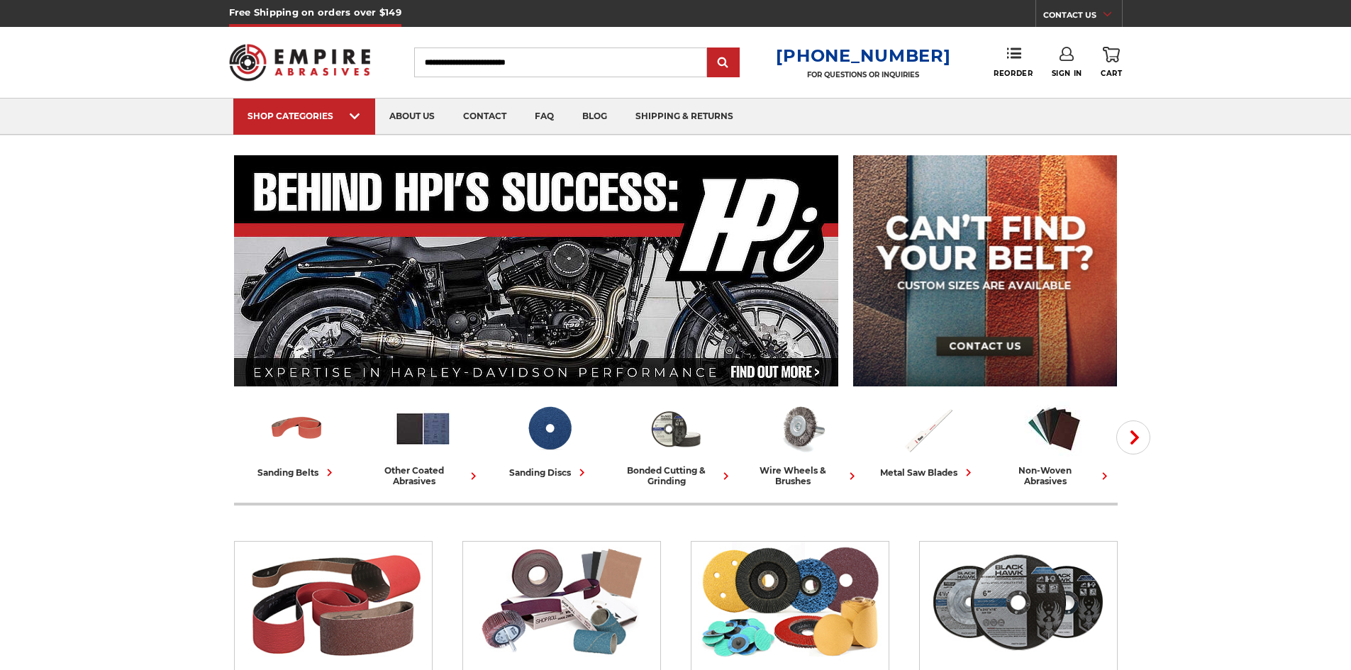  What do you see at coordinates (1082, 17) in the screenshot?
I see `a: CONTACT US` at bounding box center [1082, 17].